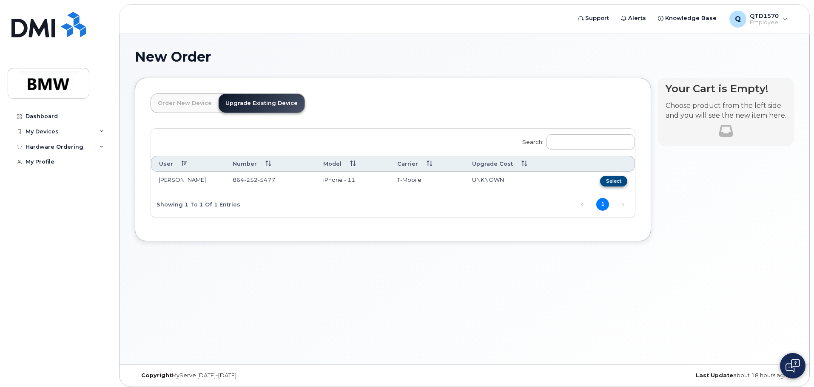  Describe the element at coordinates (590, 142) in the screenshot. I see `input: Search:` at that location.